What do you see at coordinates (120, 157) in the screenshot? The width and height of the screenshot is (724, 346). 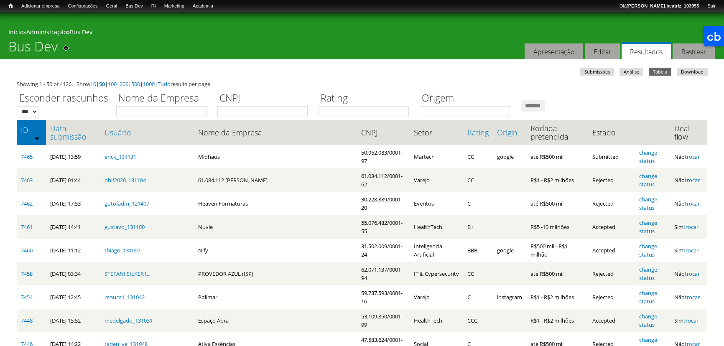 I see `a: erick_131131` at bounding box center [120, 157].